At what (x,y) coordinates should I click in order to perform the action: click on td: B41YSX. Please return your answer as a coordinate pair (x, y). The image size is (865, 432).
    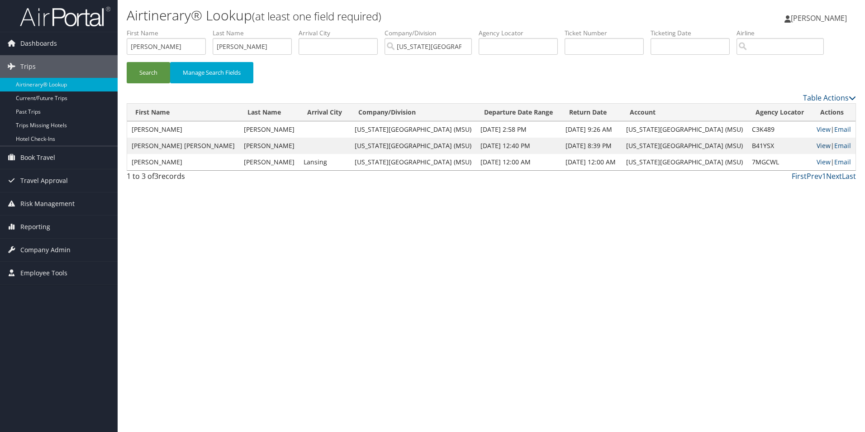
    Looking at the image, I should click on (779, 146).